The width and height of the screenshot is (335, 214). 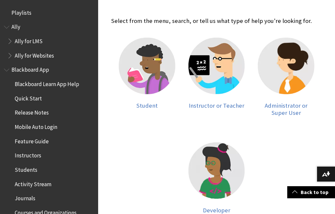 I want to click on span: Journals, so click(x=25, y=197).